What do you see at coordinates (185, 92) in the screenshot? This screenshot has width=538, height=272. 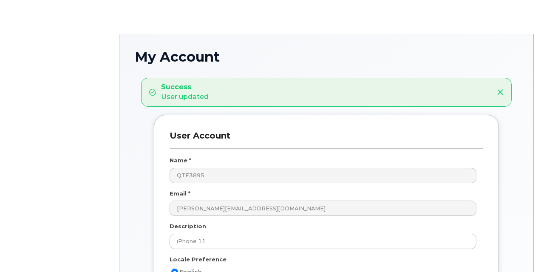 I see `div: User updated` at bounding box center [185, 92].